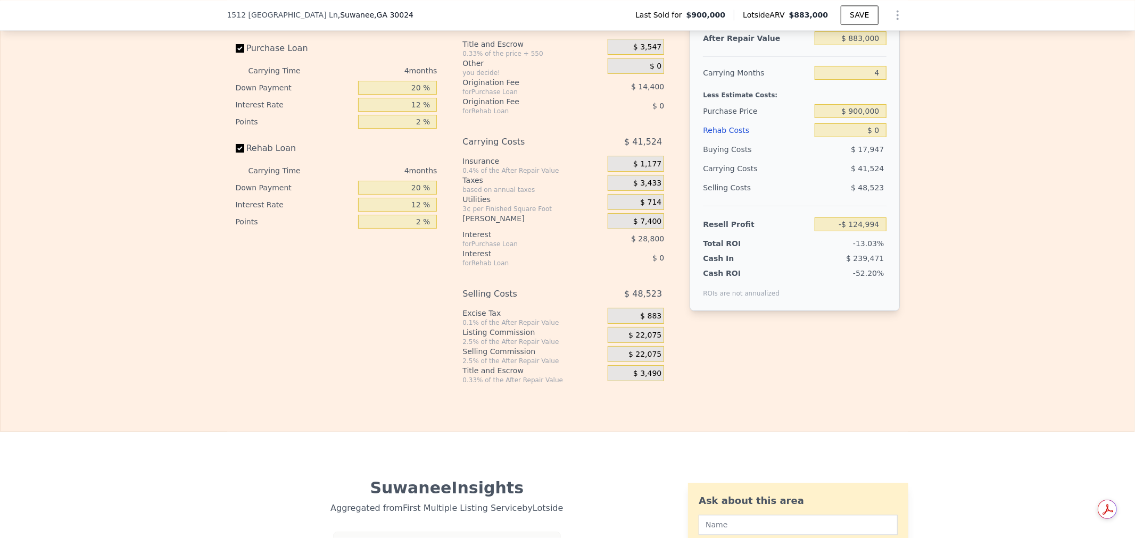  I want to click on span: -13.03%, so click(868, 244).